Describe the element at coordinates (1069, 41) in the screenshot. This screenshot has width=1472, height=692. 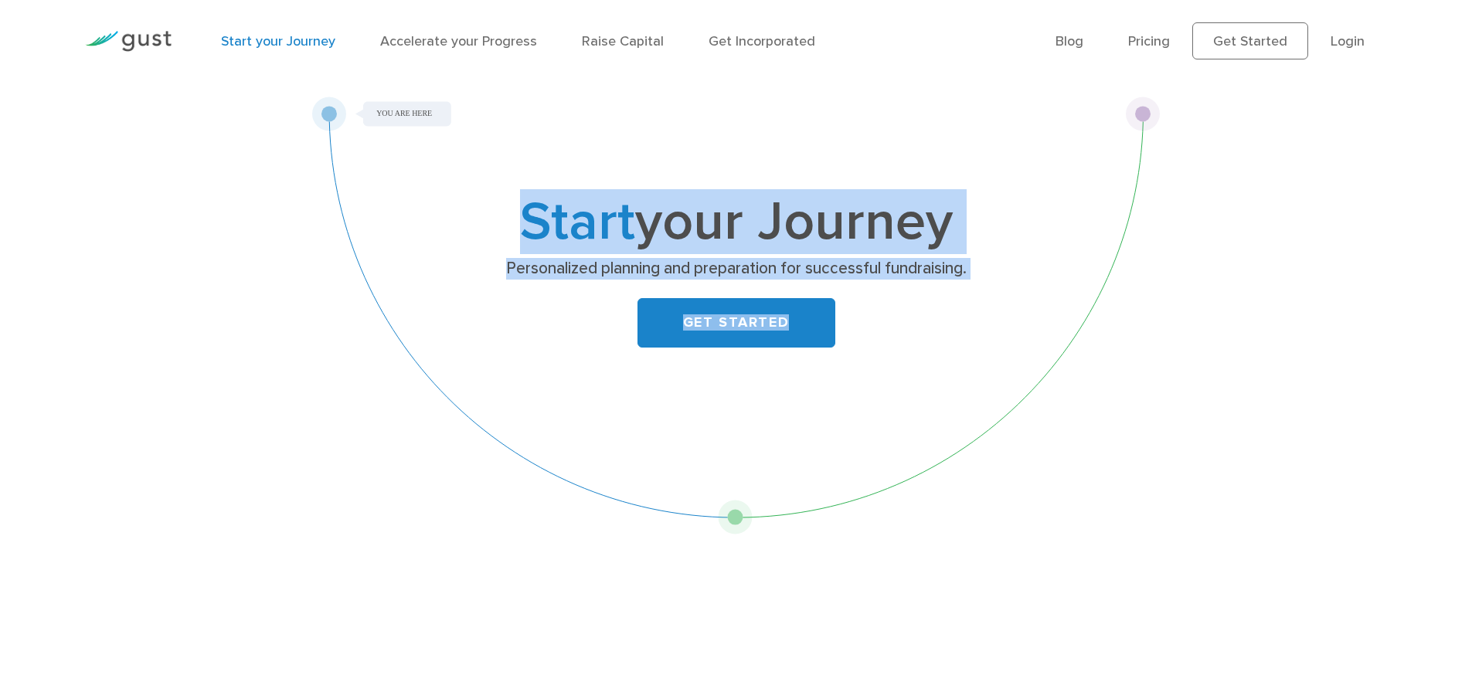
I see `a: Blog` at that location.